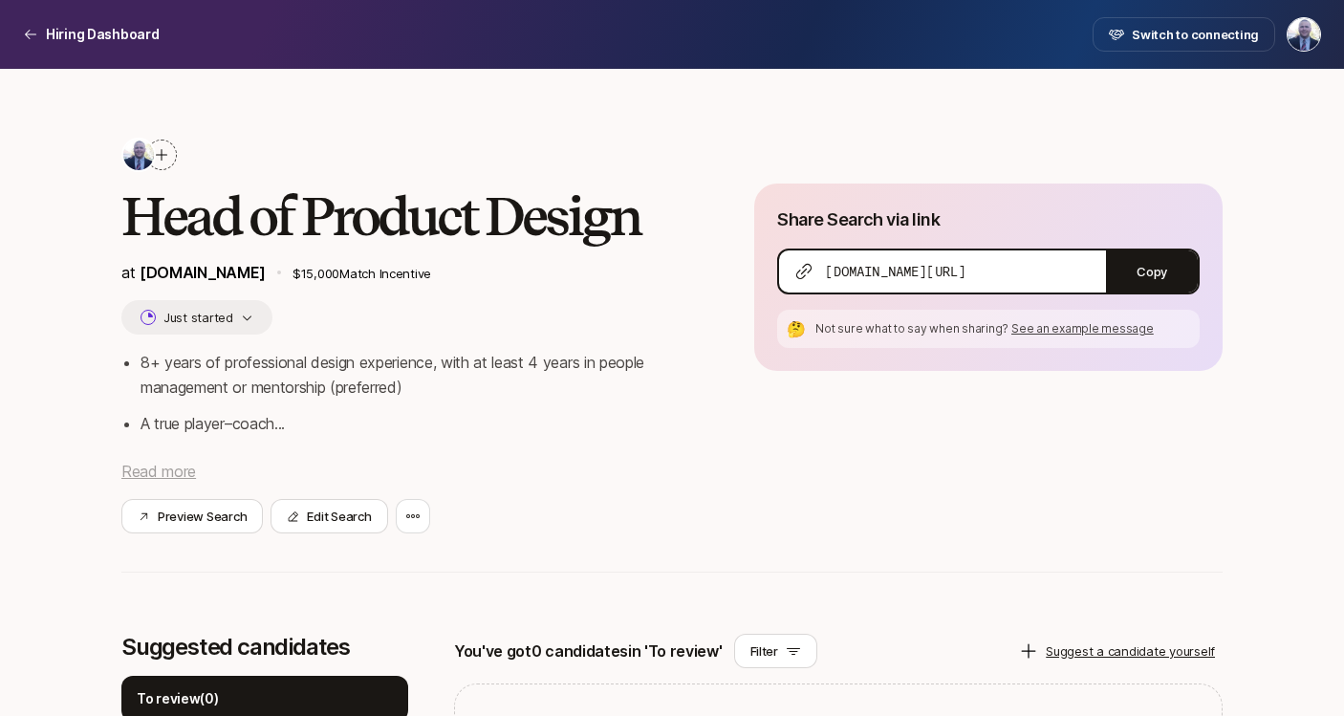  Describe the element at coordinates (493, 273) in the screenshot. I see `p: $15,000 Match Incentive` at that location.